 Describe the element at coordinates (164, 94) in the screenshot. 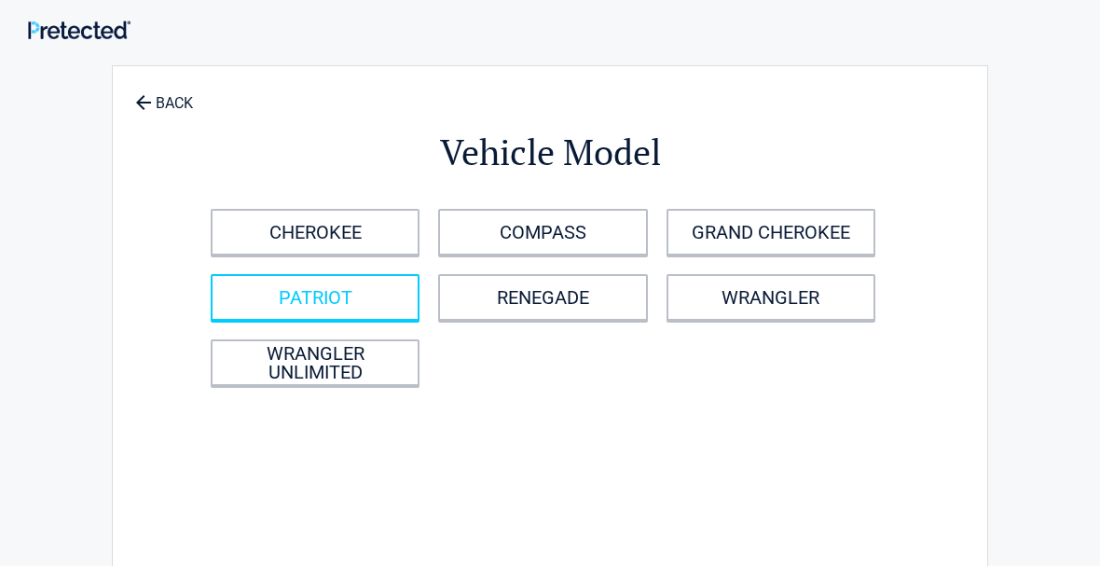

I see `a: BACK` at that location.